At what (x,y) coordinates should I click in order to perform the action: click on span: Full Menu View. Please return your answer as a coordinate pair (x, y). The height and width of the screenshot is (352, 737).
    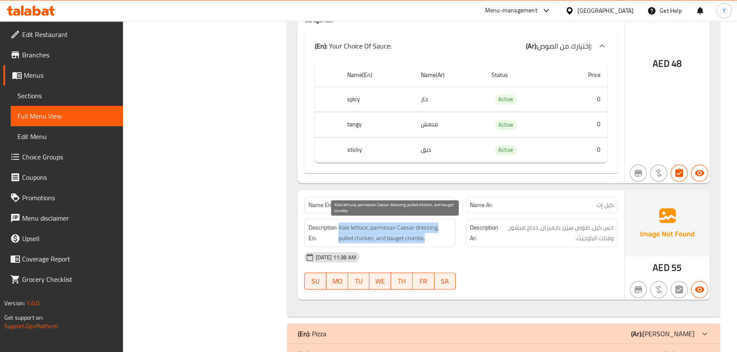
    Looking at the image, I should click on (67, 116).